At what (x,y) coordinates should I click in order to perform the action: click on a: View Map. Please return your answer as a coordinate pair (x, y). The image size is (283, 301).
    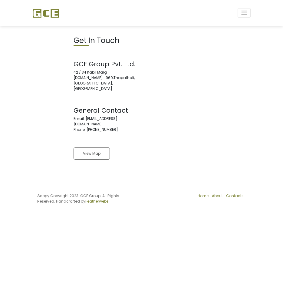
    Looking at the image, I should click on (92, 154).